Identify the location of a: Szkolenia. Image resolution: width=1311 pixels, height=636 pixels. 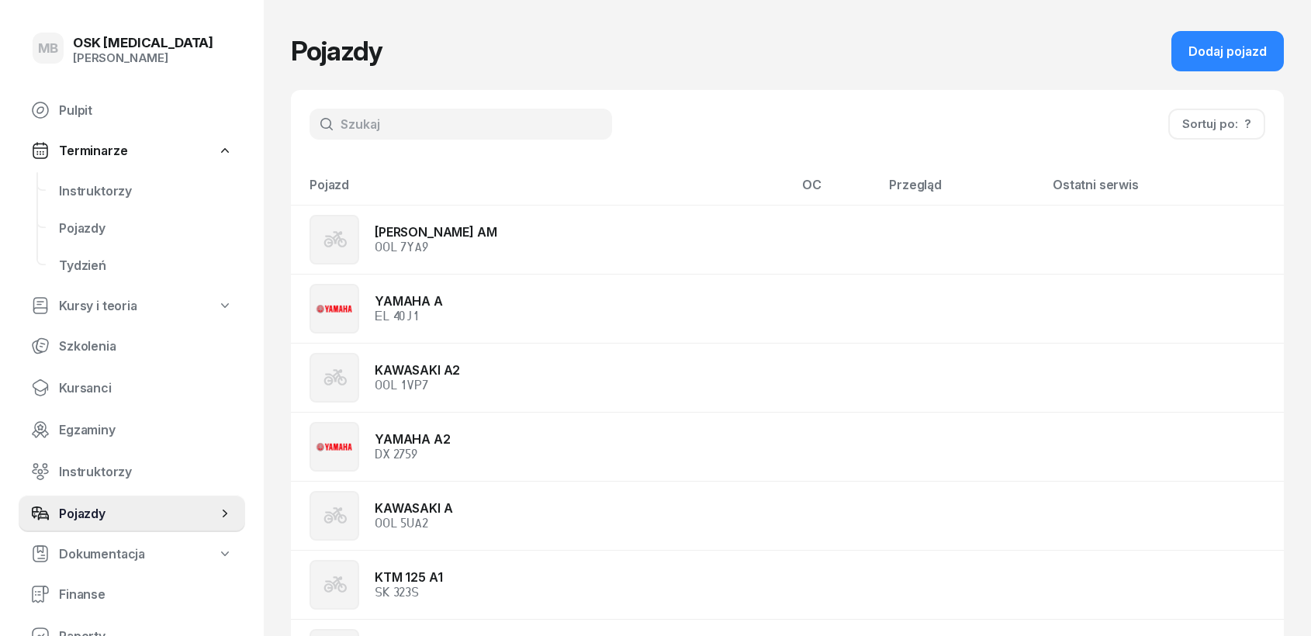
(132, 346).